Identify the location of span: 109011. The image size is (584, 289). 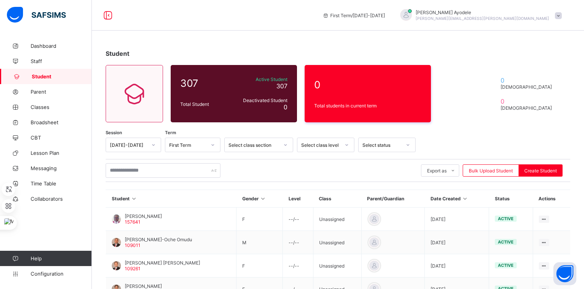
(132, 245).